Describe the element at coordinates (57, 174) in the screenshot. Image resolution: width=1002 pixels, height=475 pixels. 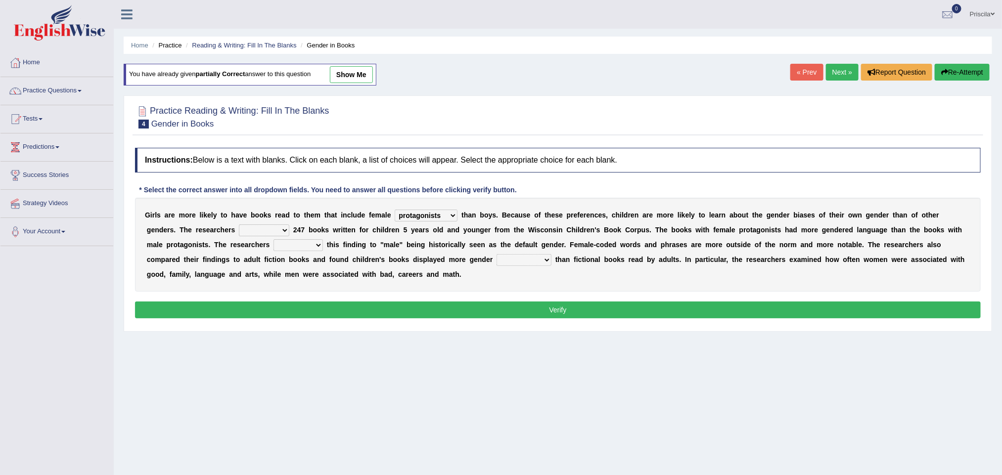
I see `a: Success Stories` at that location.